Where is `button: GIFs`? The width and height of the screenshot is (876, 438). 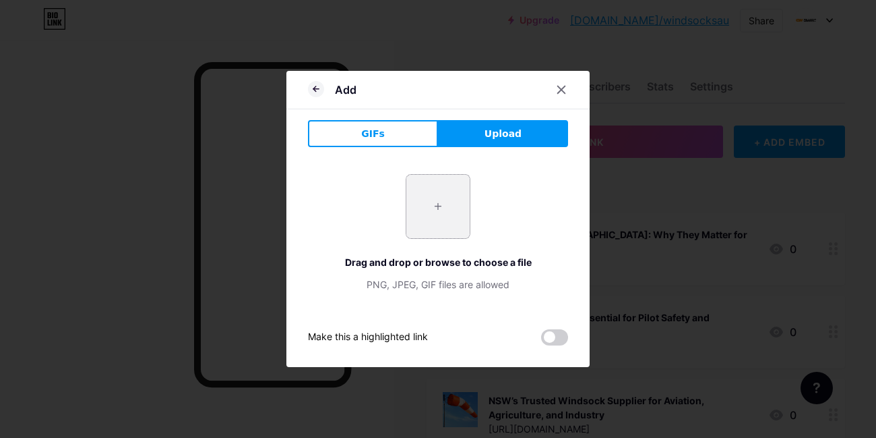 button: GIFs is located at coordinates (373, 133).